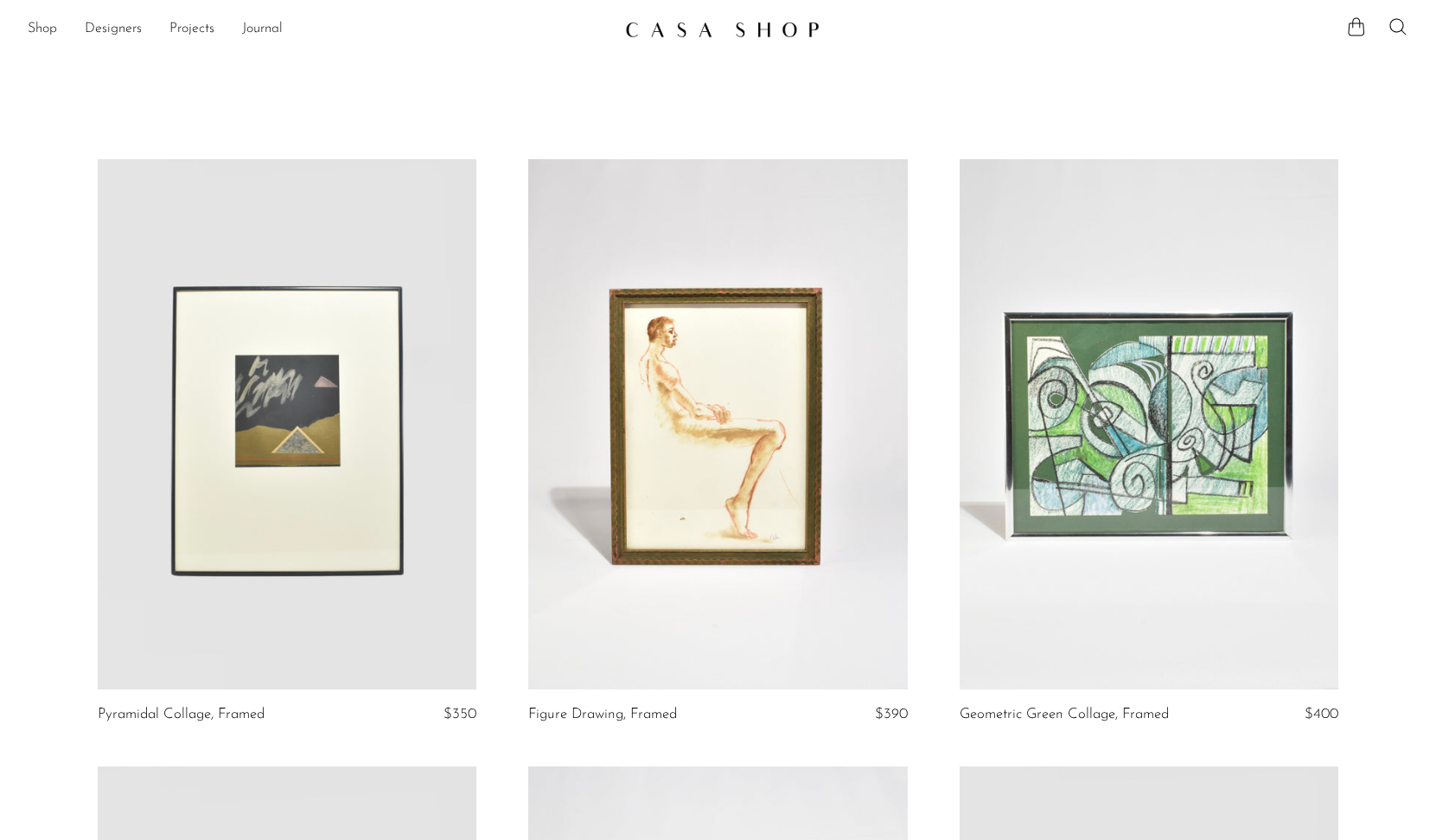 This screenshot has width=1436, height=840. Describe the element at coordinates (460, 714) in the screenshot. I see `span: $350` at that location.